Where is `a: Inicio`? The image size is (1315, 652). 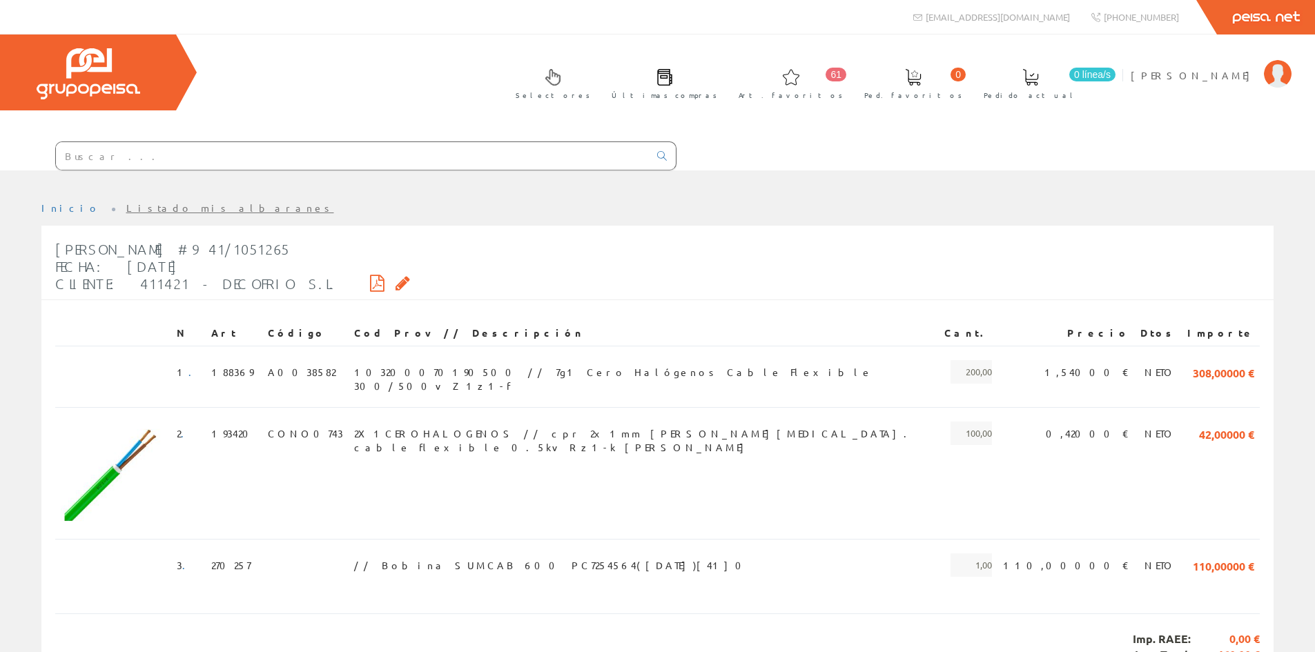
a: Inicio is located at coordinates (70, 208).